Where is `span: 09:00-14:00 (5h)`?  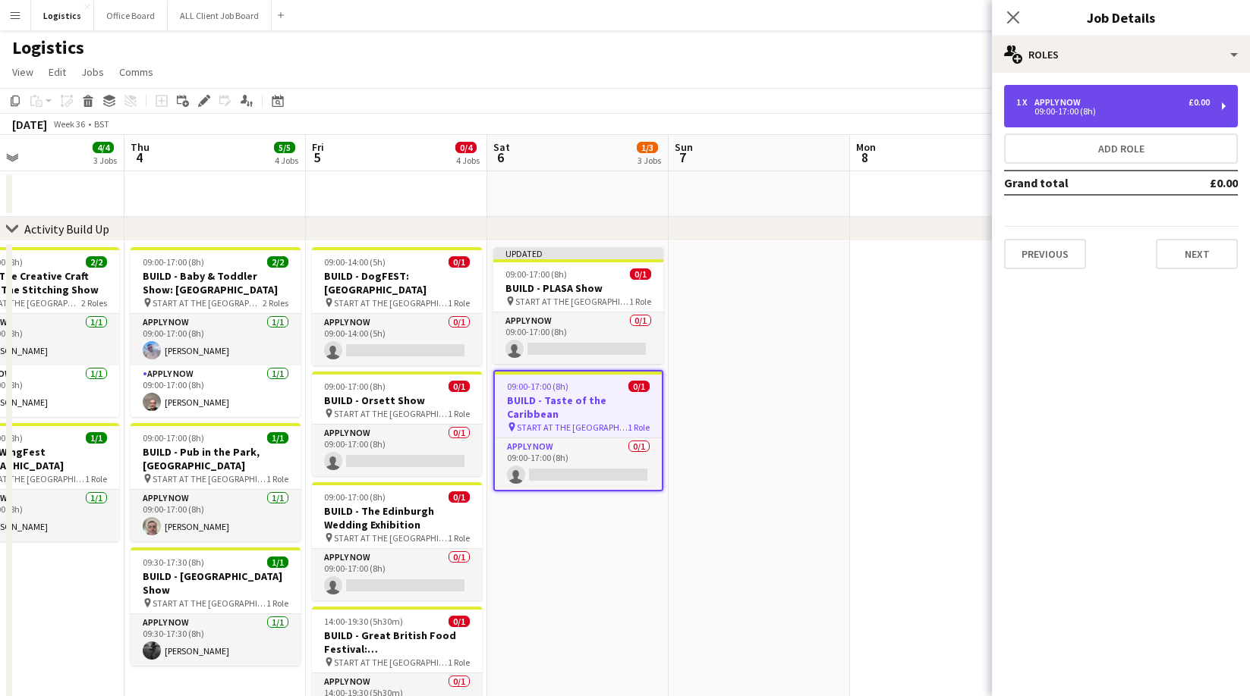
span: 09:00-14:00 (5h) is located at coordinates (354, 262).